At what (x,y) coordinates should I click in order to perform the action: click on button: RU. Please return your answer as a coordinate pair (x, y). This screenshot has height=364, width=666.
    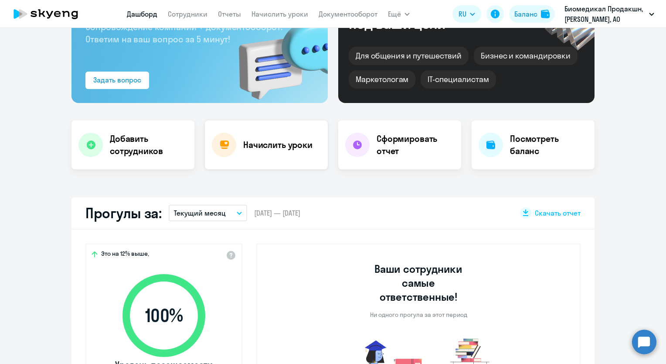
    Looking at the image, I should click on (467, 14).